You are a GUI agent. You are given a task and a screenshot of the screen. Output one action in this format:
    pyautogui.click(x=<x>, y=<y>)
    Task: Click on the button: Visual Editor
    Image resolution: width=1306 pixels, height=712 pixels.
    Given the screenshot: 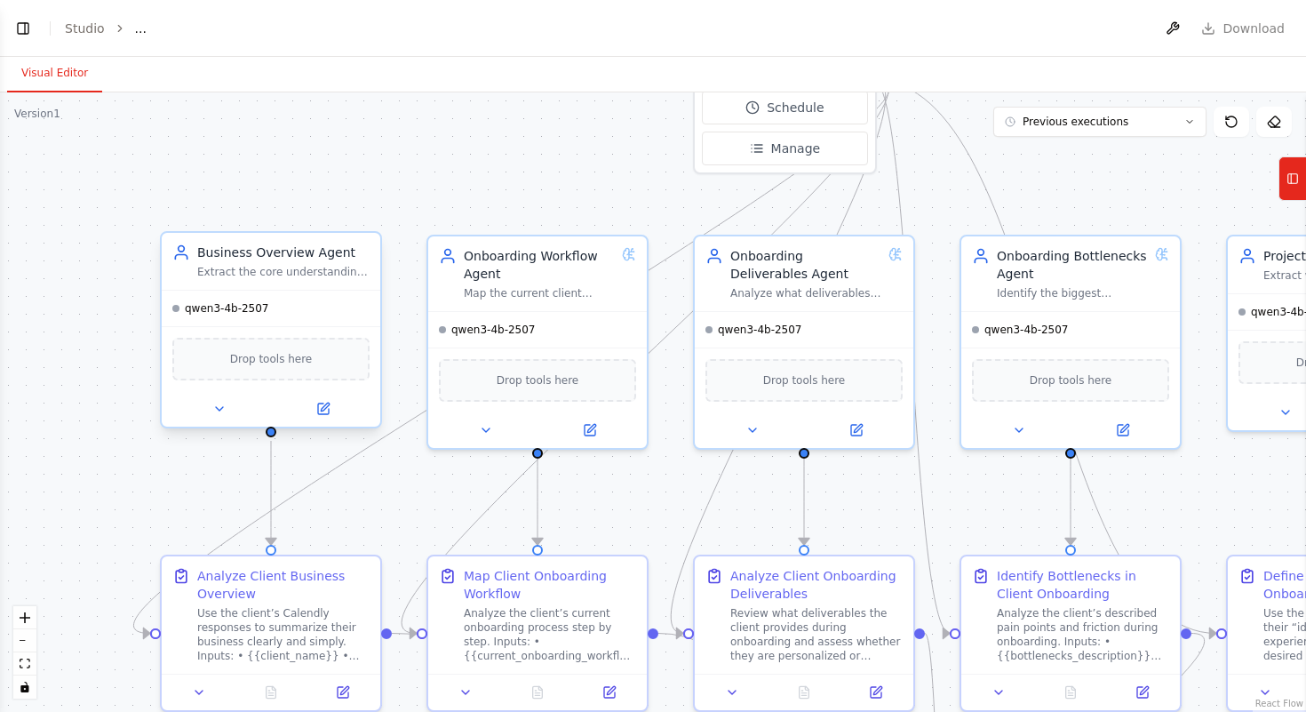 What is the action you would take?
    pyautogui.click(x=54, y=74)
    